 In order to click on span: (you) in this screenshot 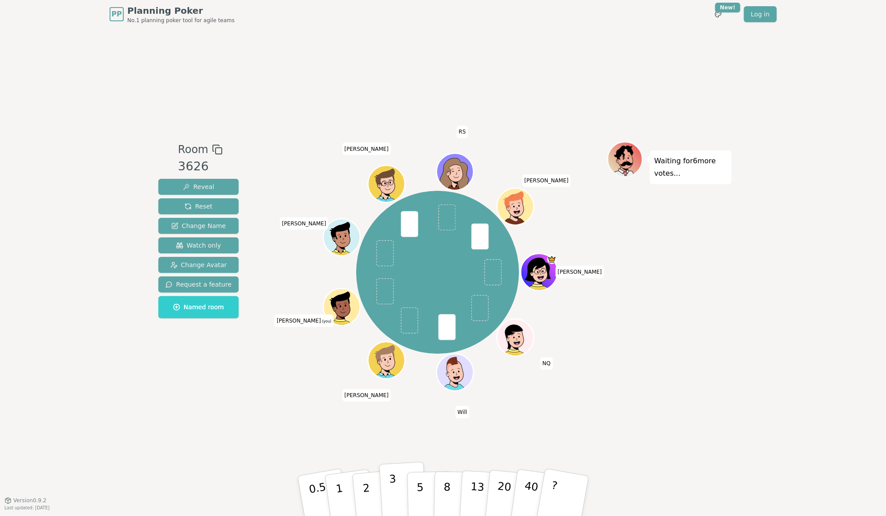, I will do `click(326, 321)`.